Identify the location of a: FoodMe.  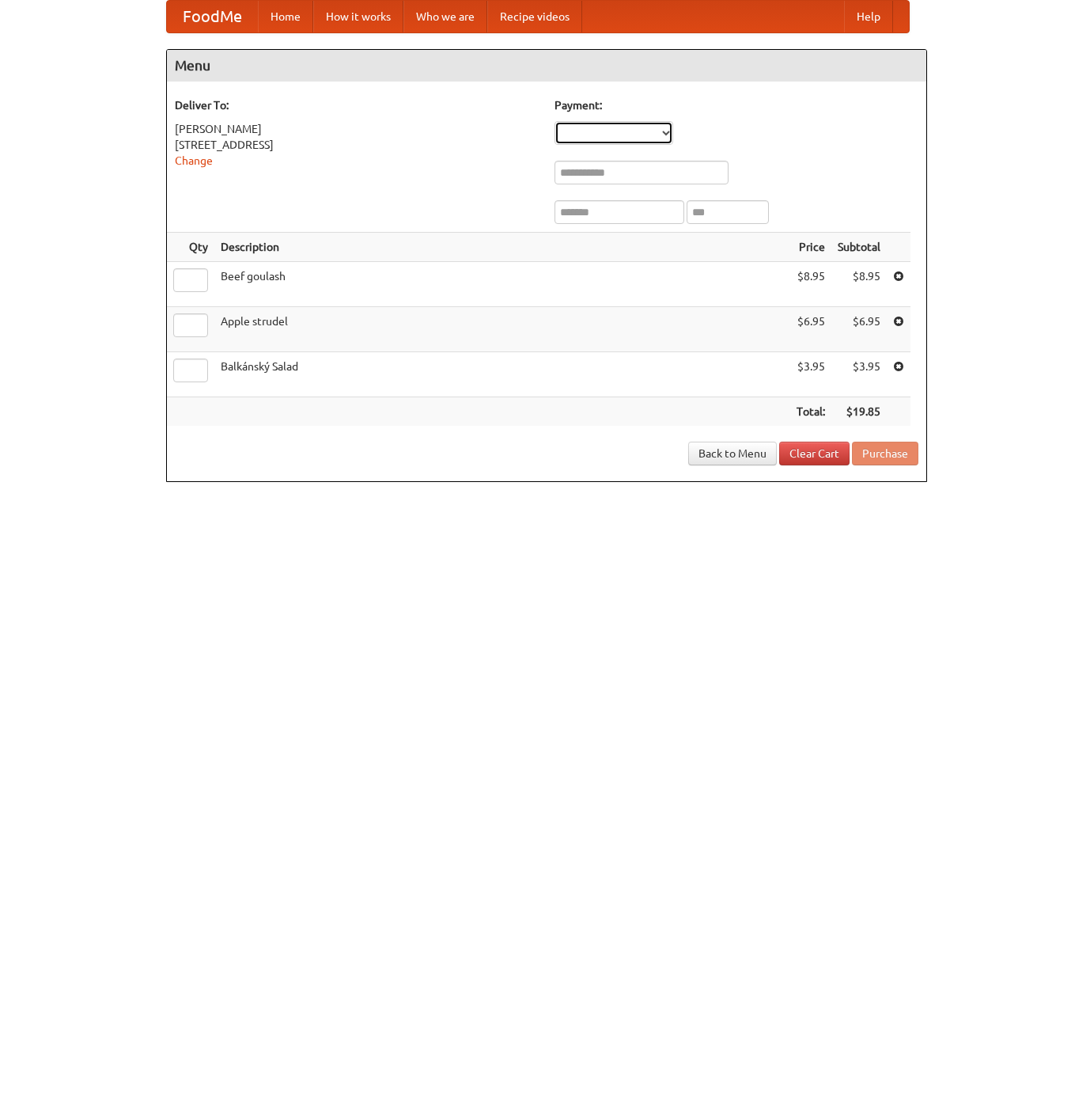
(212, 17).